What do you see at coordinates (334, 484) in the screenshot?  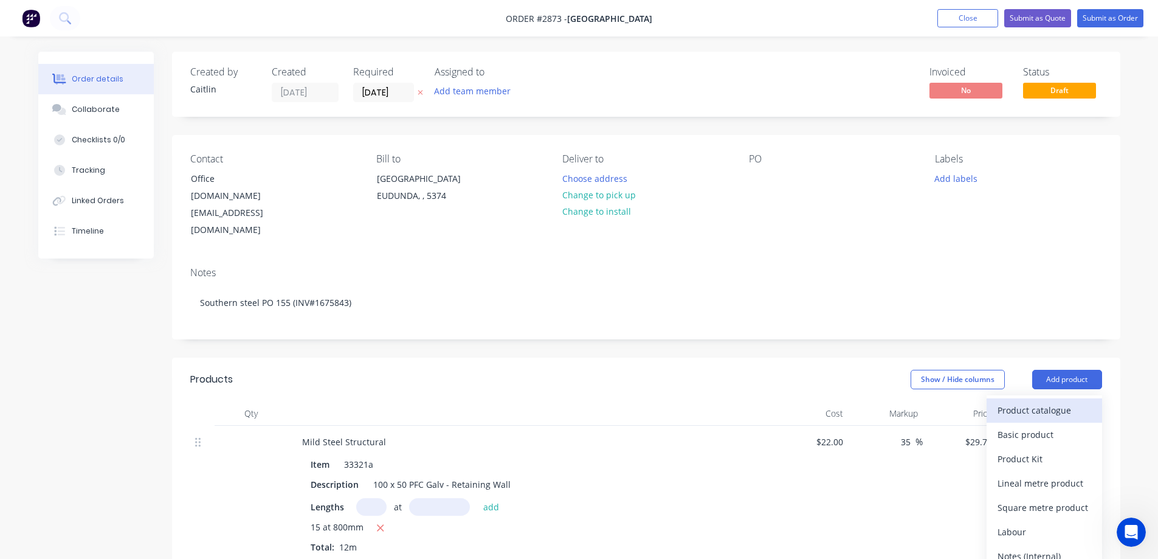 I see `div: Description` at bounding box center [334, 484].